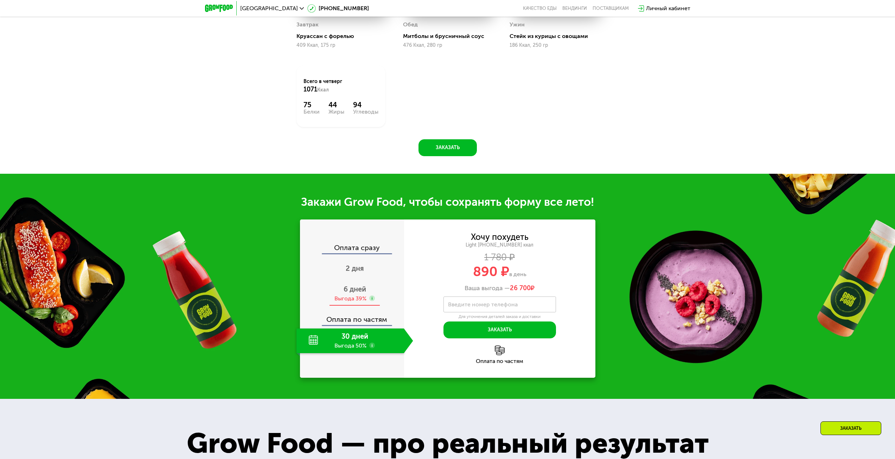 The height and width of the screenshot is (459, 895). Describe the element at coordinates (310, 89) in the screenshot. I see `span: 1071` at that location.